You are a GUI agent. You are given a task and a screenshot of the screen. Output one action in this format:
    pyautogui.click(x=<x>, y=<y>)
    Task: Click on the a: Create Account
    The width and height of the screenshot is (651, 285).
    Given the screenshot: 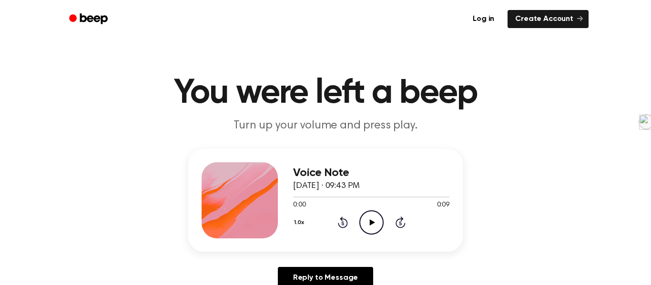 What is the action you would take?
    pyautogui.click(x=548, y=19)
    